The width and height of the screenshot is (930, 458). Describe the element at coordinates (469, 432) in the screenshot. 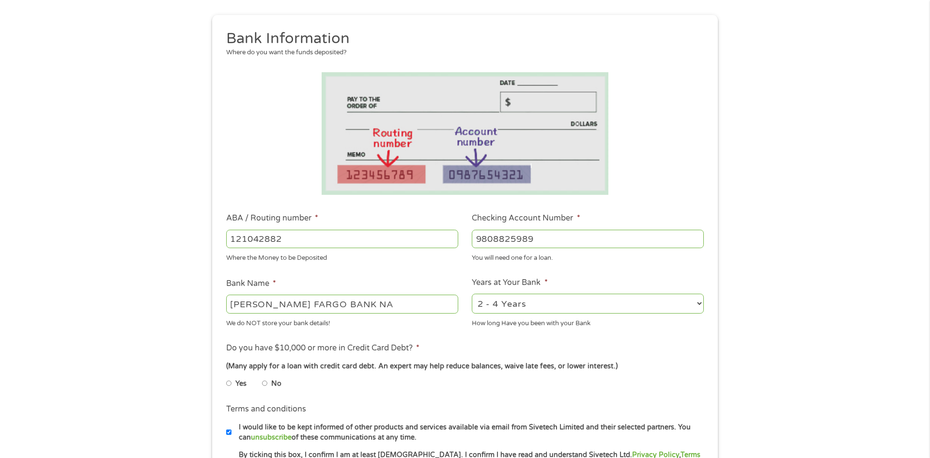

I see `label: I would like to be kept informed of other products and services available via email from Sivetech...` at that location.